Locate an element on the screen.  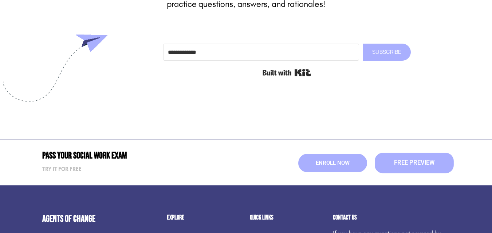
span: Enroll Now is located at coordinates (332, 163).